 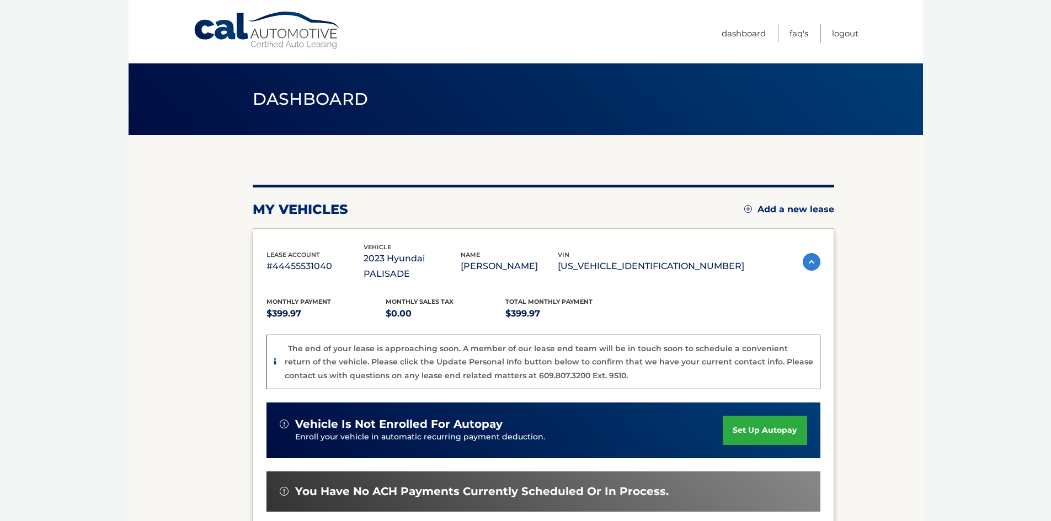 What do you see at coordinates (563, 255) in the screenshot?
I see `span: vin` at bounding box center [563, 255].